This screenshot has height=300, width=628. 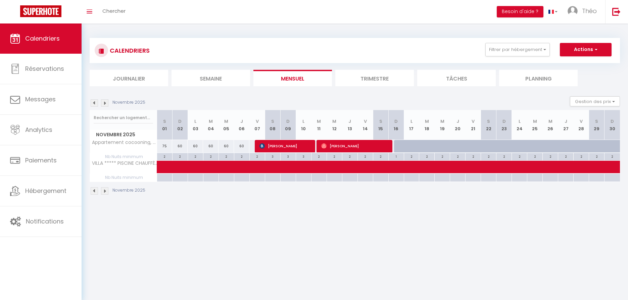 What do you see at coordinates (350, 125) in the screenshot?
I see `th: 13` at bounding box center [350, 125].